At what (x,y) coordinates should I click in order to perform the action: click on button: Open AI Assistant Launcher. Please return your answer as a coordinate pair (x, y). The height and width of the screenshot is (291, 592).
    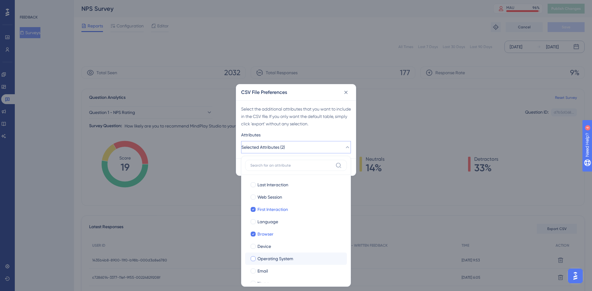
    Looking at the image, I should click on (9, 9).